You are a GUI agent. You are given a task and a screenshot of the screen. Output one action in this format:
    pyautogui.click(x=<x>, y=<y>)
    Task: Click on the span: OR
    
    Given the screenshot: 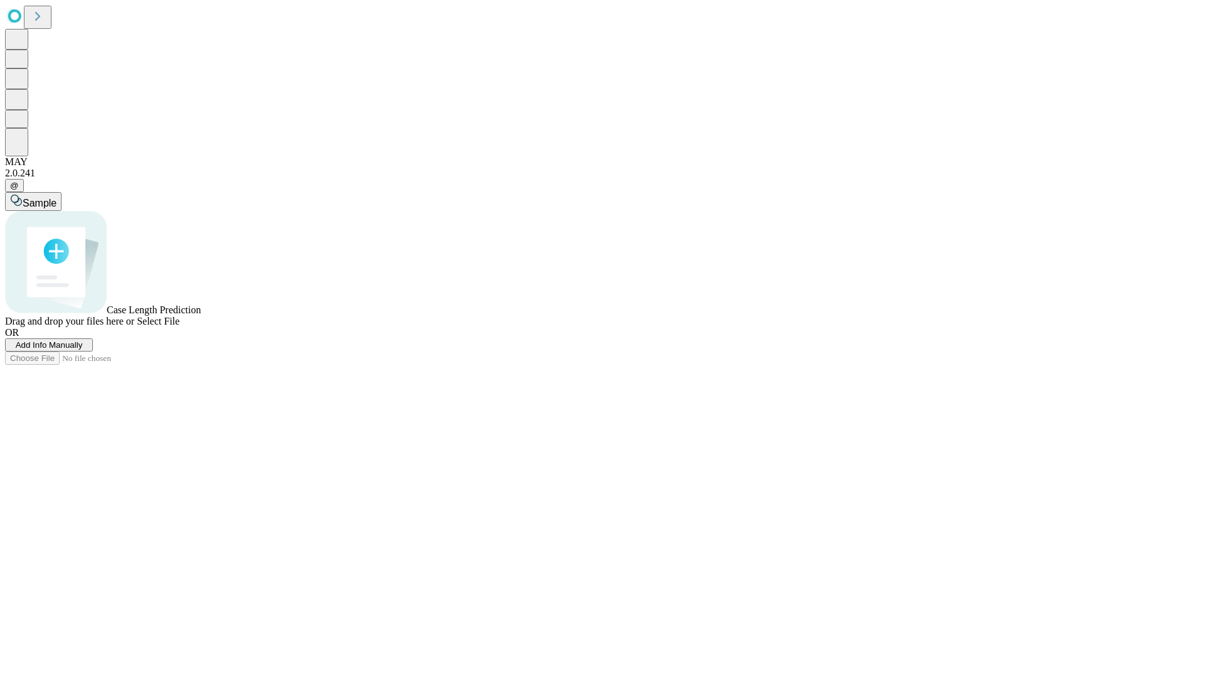 What is the action you would take?
    pyautogui.click(x=12, y=332)
    